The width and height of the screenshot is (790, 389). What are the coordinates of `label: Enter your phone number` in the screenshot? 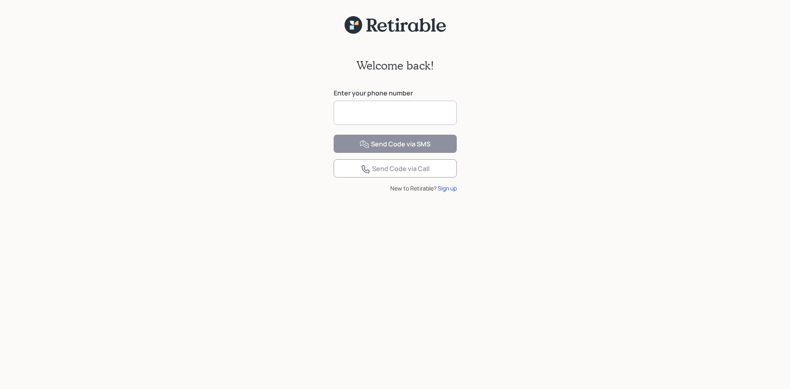 It's located at (395, 93).